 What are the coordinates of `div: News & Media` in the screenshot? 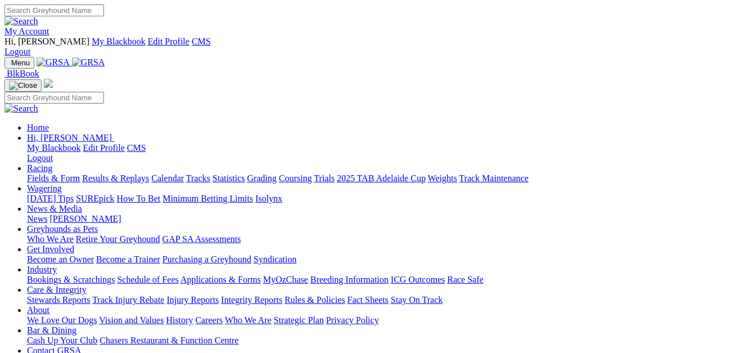 It's located at (389, 219).